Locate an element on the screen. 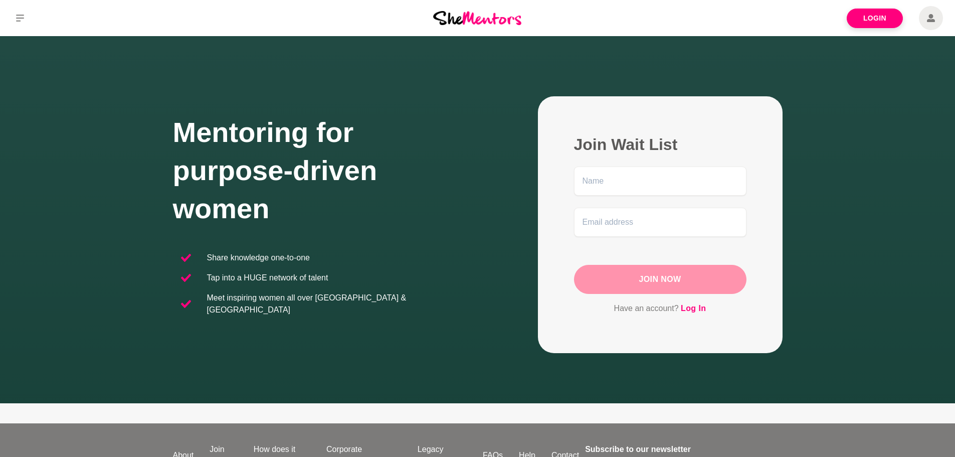 The height and width of the screenshot is (457, 955). p: Tap into a HUGE network of talent is located at coordinates (268, 278).